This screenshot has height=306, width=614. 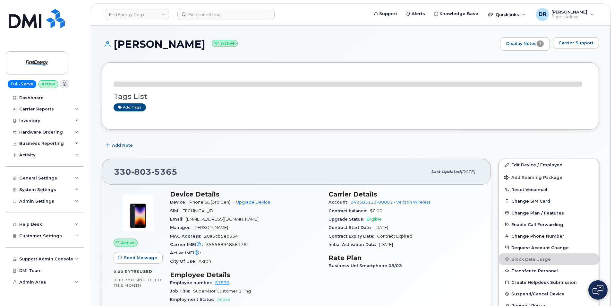 I want to click on span: Manager, so click(x=182, y=227).